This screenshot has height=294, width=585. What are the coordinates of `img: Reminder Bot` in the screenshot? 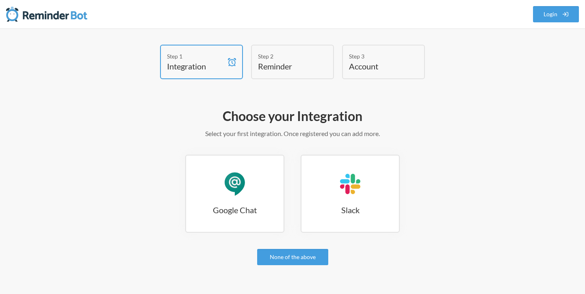 It's located at (47, 14).